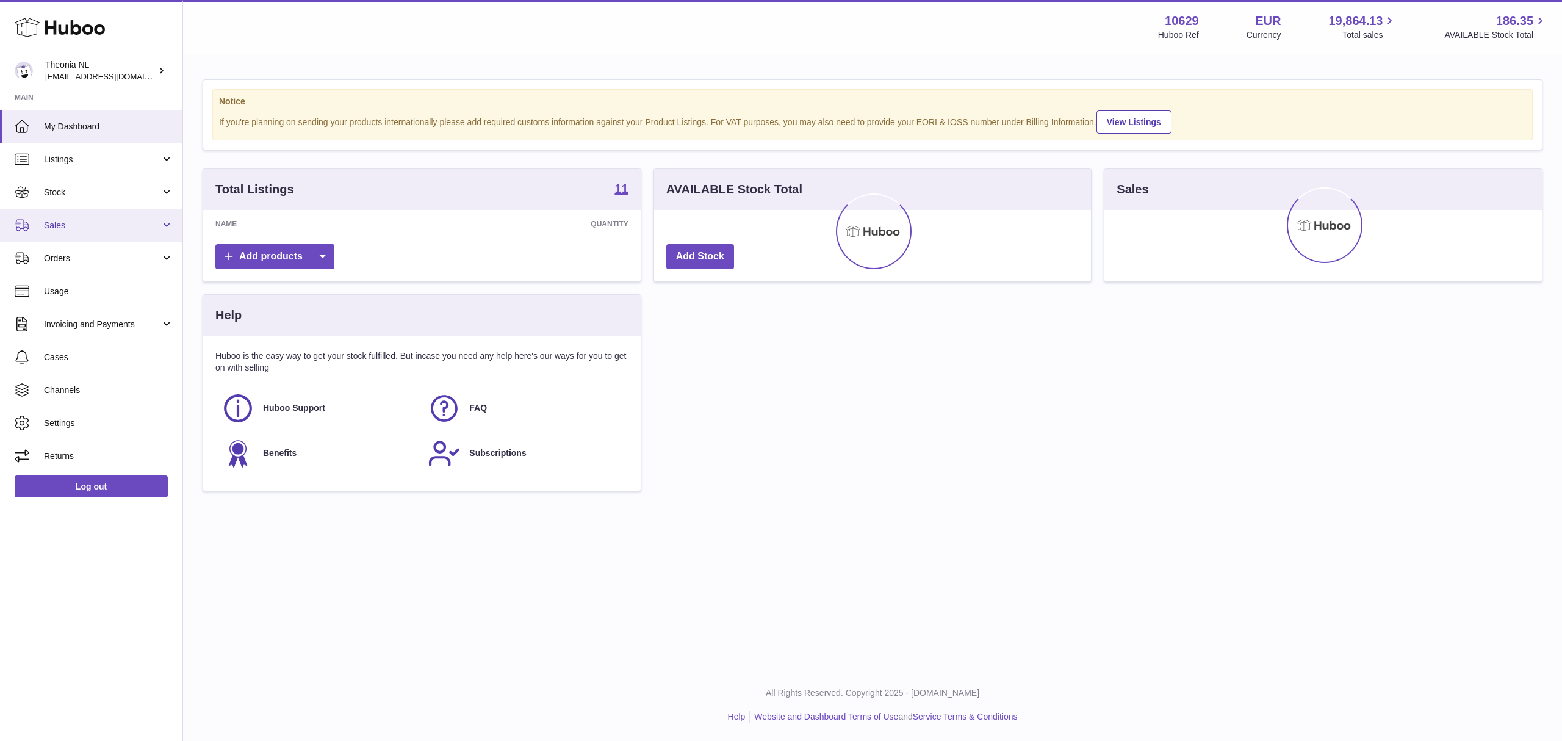  Describe the element at coordinates (873, 121) in the screenshot. I see `div: If you're planning on sending your products internationally please add required customs informati...` at that location.